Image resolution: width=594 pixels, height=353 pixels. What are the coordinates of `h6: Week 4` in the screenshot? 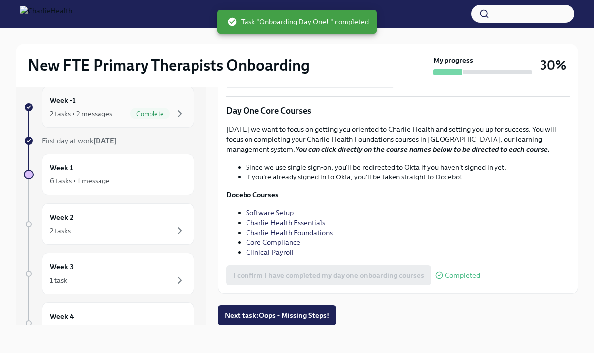 It's located at (62, 316).